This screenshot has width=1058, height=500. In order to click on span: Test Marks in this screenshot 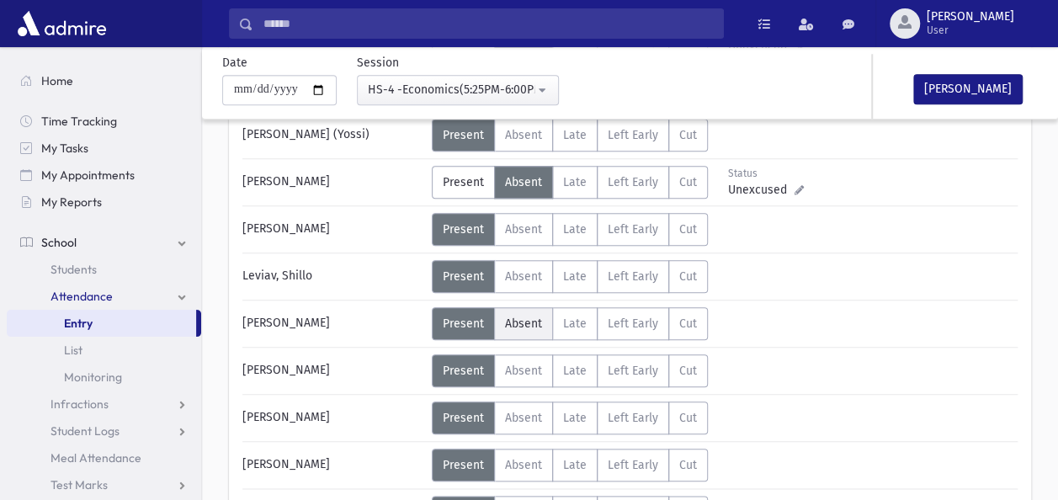, I will do `click(79, 485)`.